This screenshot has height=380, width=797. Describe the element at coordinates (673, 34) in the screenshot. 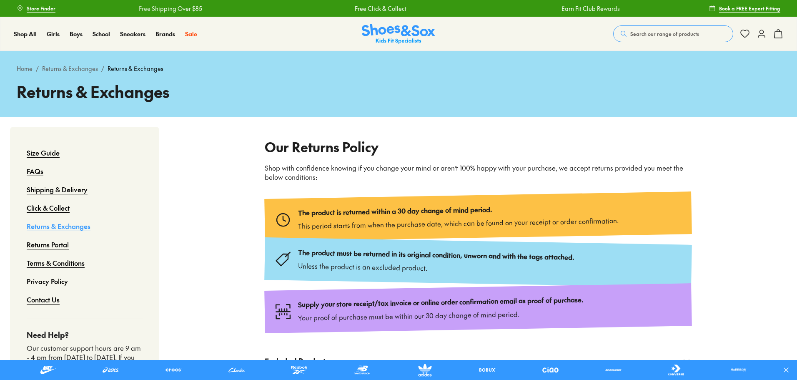

I see `button: Search our range of products` at that location.